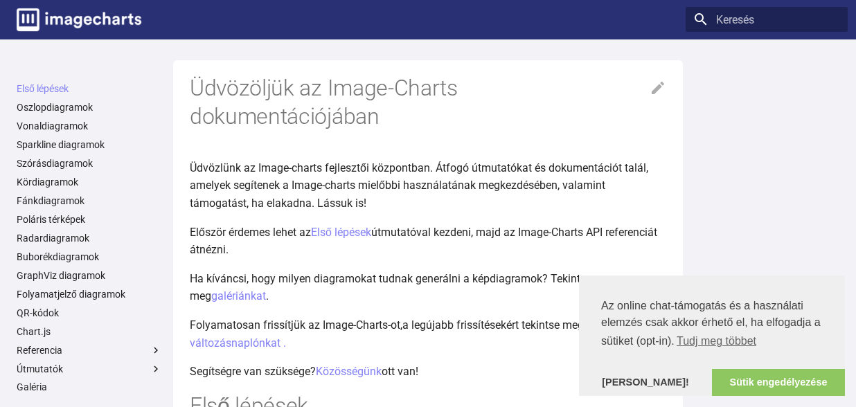  I want to click on font: Poláris térképek, so click(51, 220).